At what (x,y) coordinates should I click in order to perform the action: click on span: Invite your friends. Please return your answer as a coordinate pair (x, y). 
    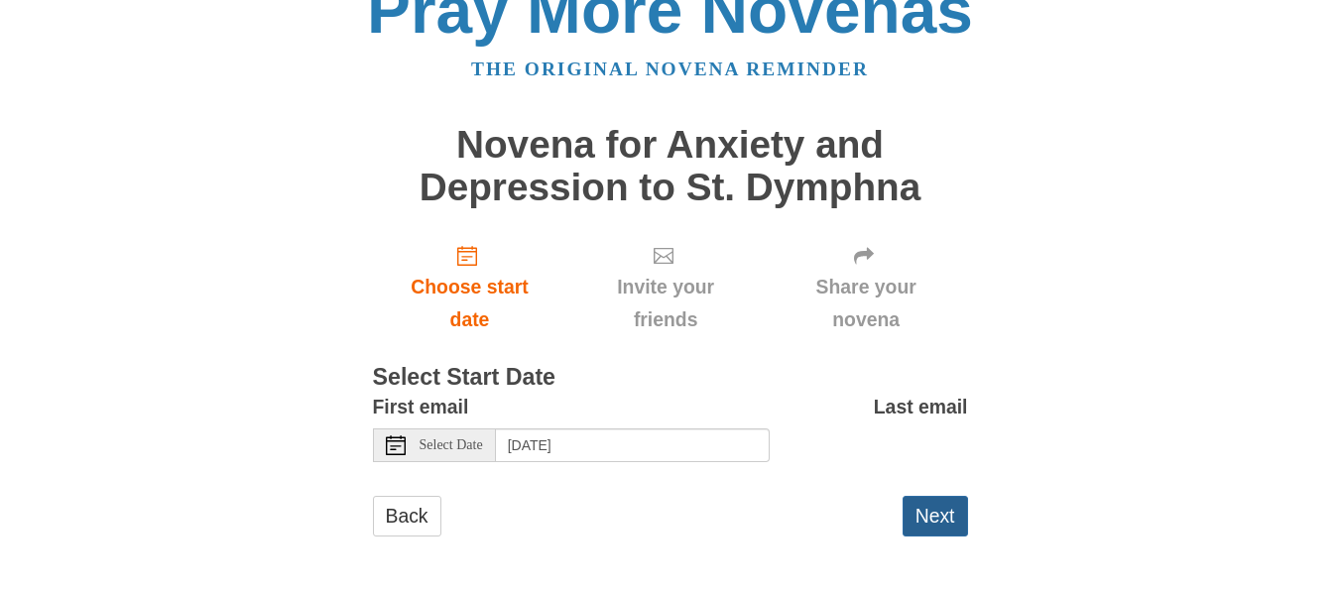
    Looking at the image, I should click on (664, 303).